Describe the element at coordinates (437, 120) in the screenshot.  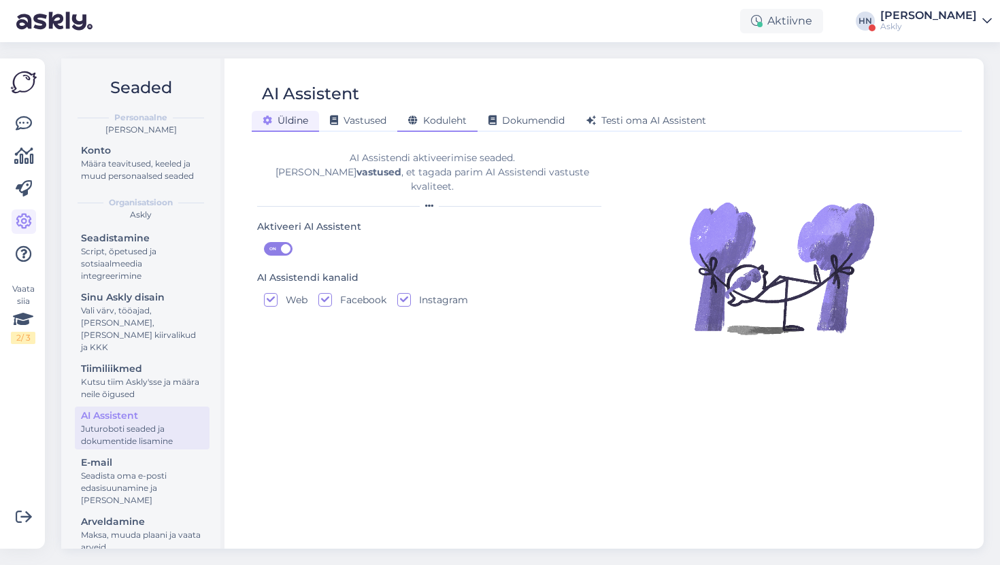
I see `span: Koduleht` at that location.